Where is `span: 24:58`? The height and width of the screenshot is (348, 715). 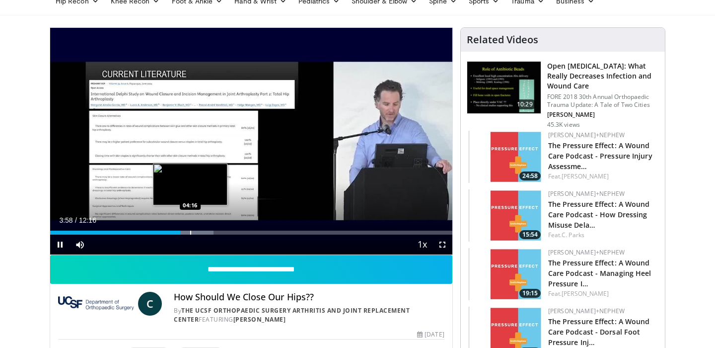
span: 24:58 is located at coordinates (530, 176).